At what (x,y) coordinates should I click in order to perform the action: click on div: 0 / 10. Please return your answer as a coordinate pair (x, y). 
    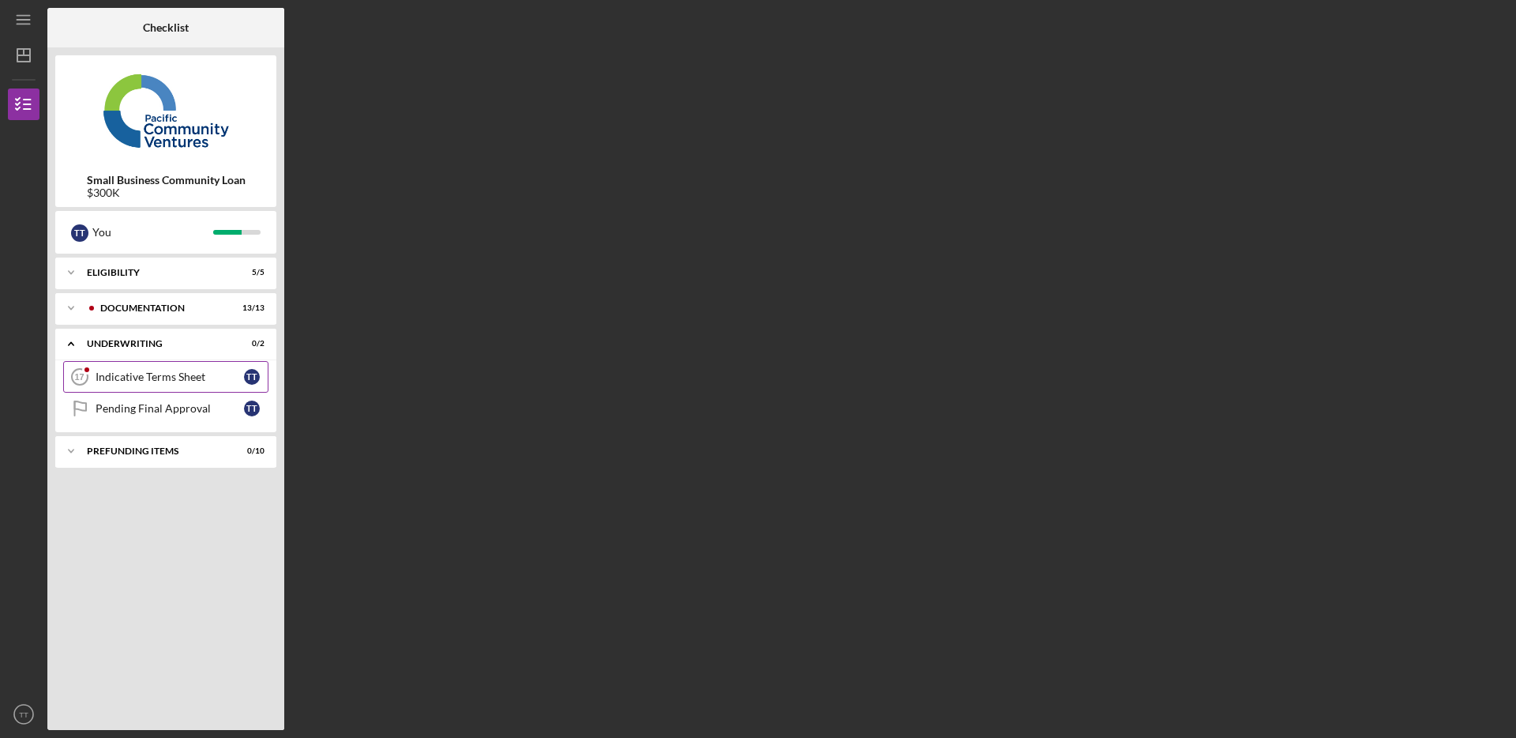
    Looking at the image, I should click on (250, 451).